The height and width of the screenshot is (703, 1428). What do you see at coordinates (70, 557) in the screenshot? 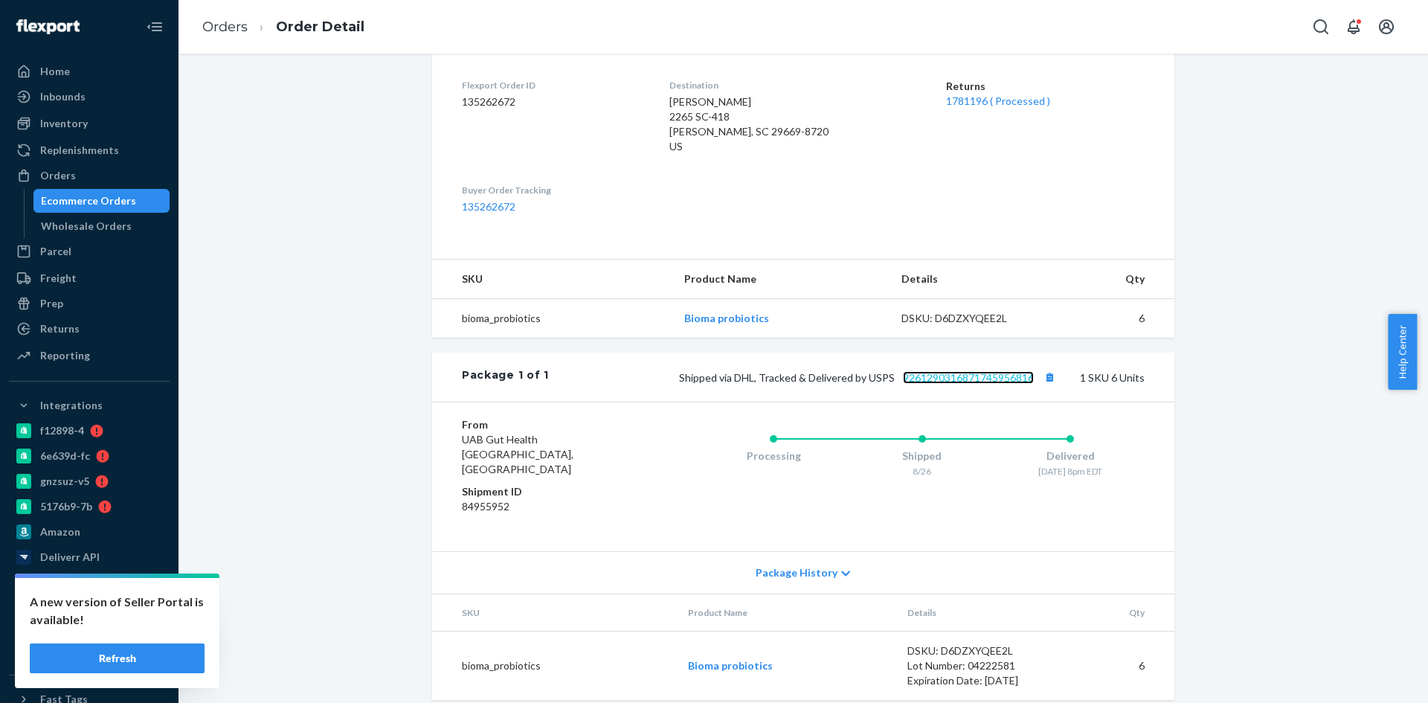
I see `div: Deliverr API` at bounding box center [70, 557].